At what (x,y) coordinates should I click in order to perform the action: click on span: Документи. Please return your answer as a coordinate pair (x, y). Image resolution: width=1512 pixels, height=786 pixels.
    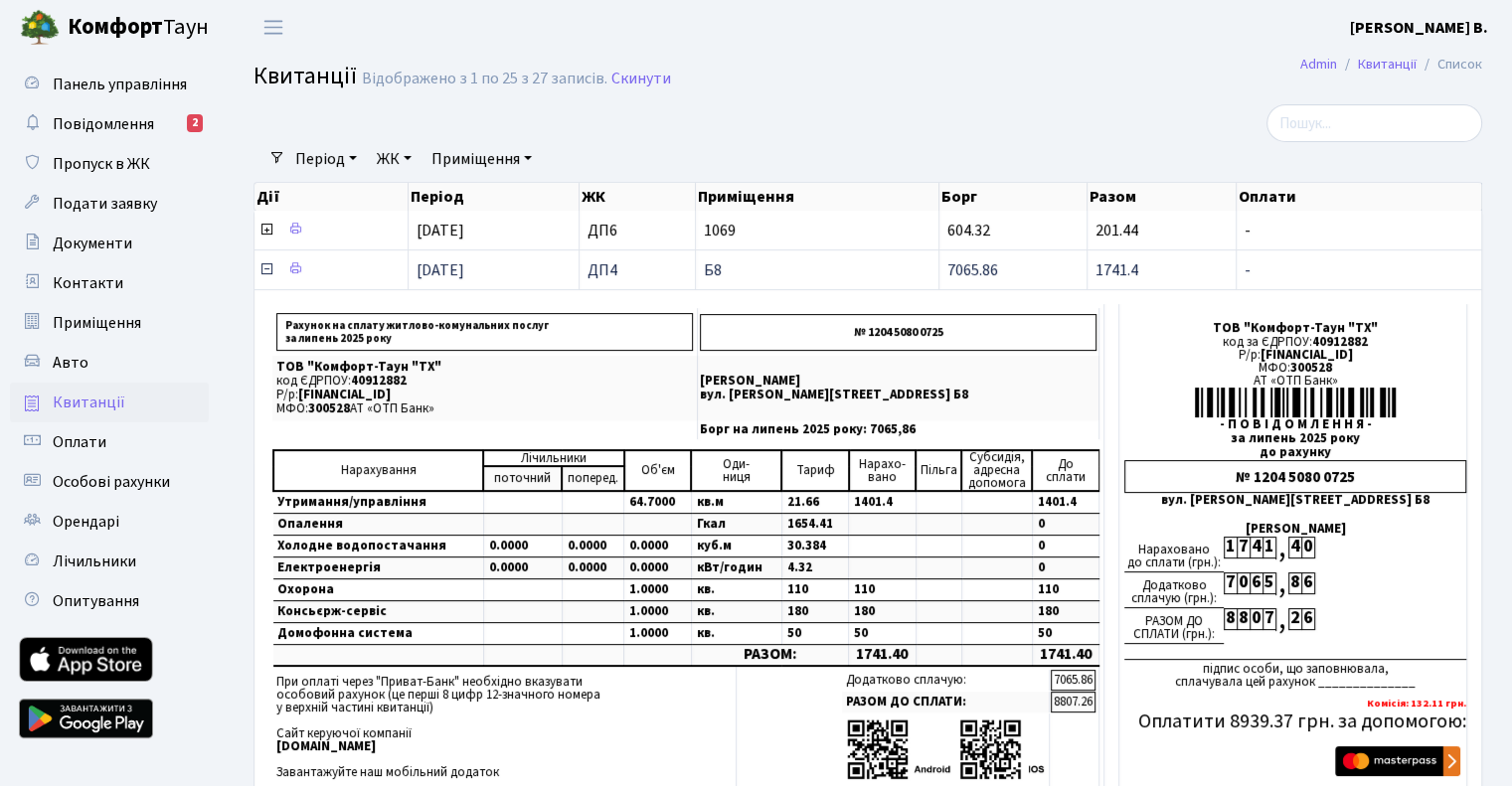
    Looking at the image, I should click on (93, 243).